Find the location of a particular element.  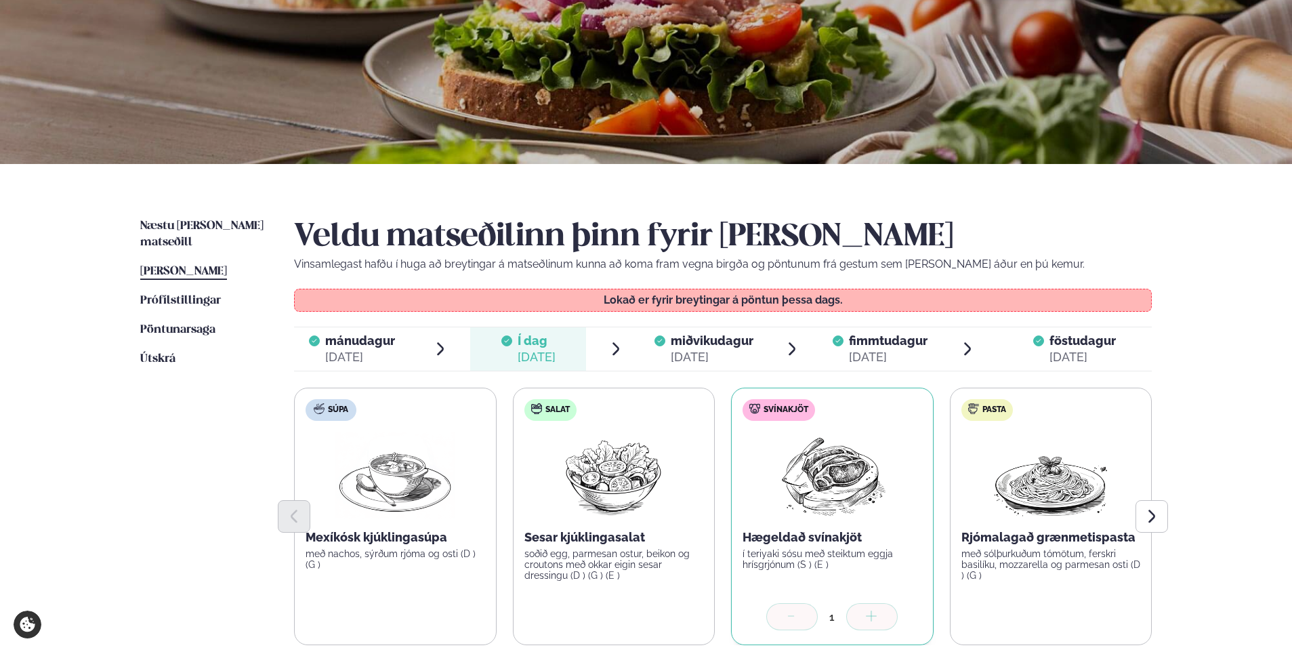

p: Hægeldað svínakjöt is located at coordinates (832, 537).